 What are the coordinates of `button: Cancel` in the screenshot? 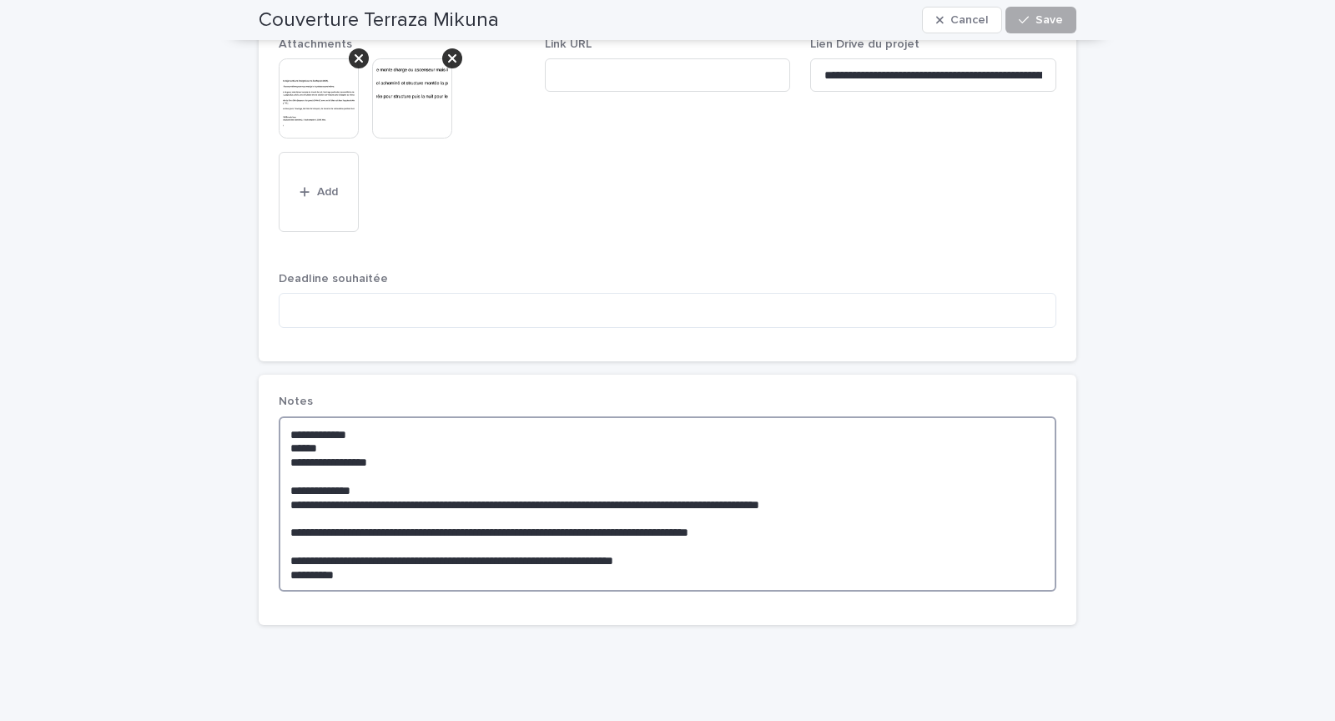 It's located at (962, 20).